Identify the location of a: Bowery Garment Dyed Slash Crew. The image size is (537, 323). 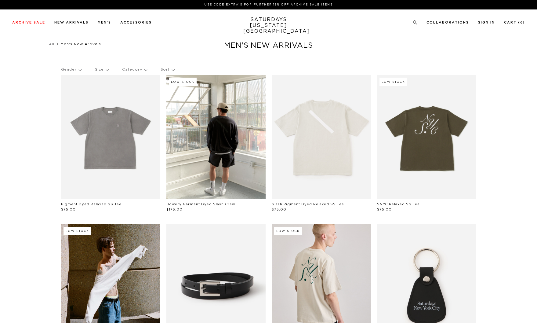
(201, 204).